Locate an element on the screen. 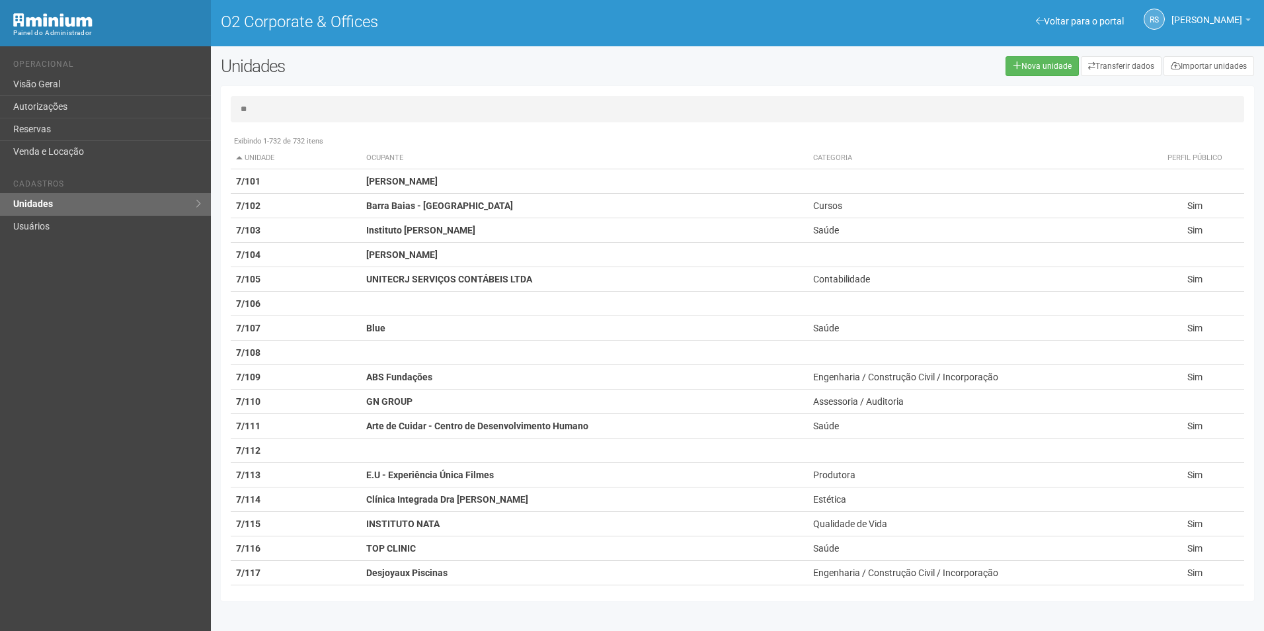  strong: 7/106 is located at coordinates (248, 303).